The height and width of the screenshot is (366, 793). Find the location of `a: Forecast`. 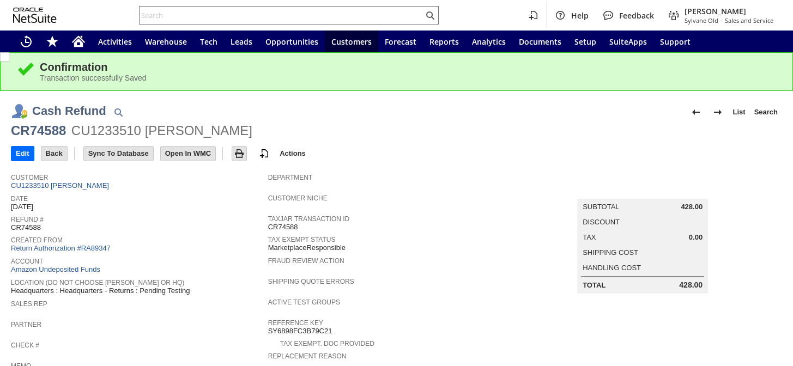

a: Forecast is located at coordinates (401, 41).